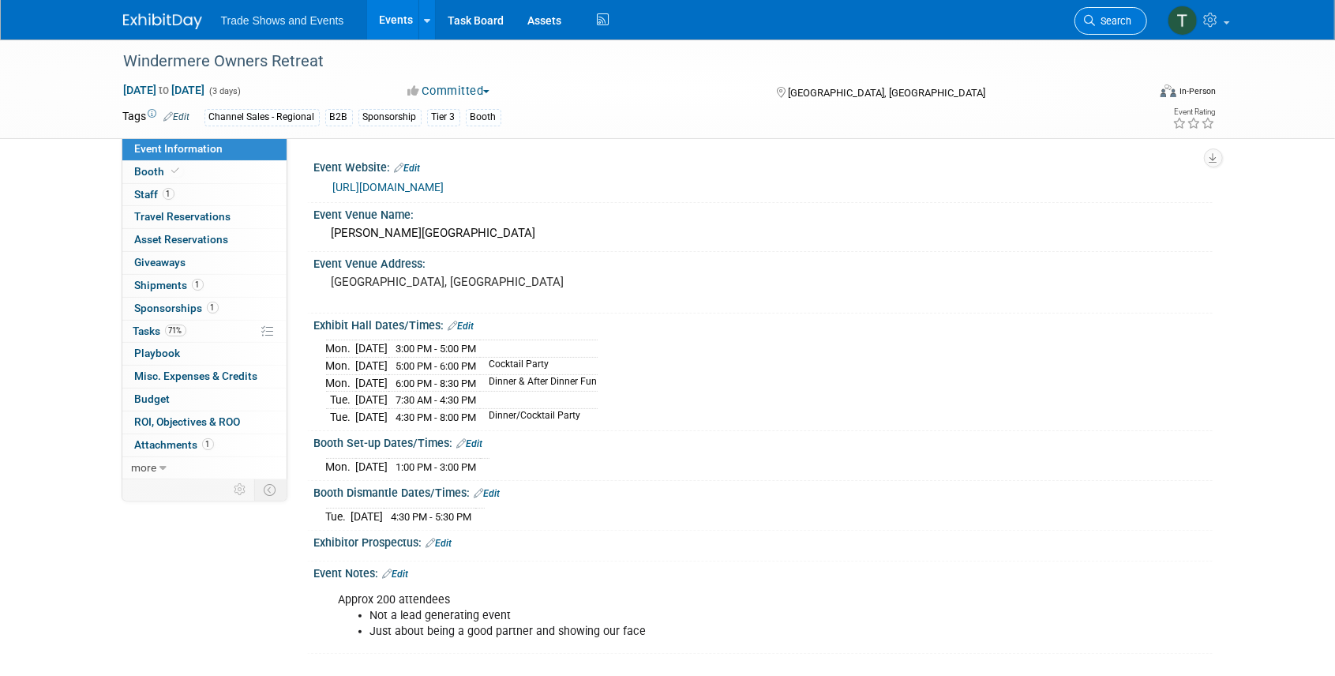 The image size is (1335, 676). What do you see at coordinates (538, 383) in the screenshot?
I see `td: Dinner & After Dinner Fun` at bounding box center [538, 383].